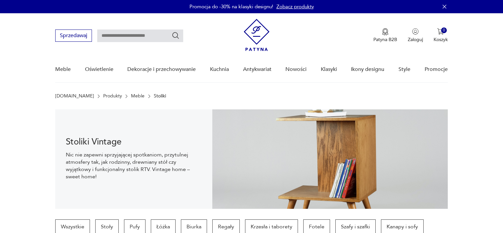 The width and height of the screenshot is (503, 233). What do you see at coordinates (386, 35) in the screenshot?
I see `button: Patyna B2B` at bounding box center [386, 35].